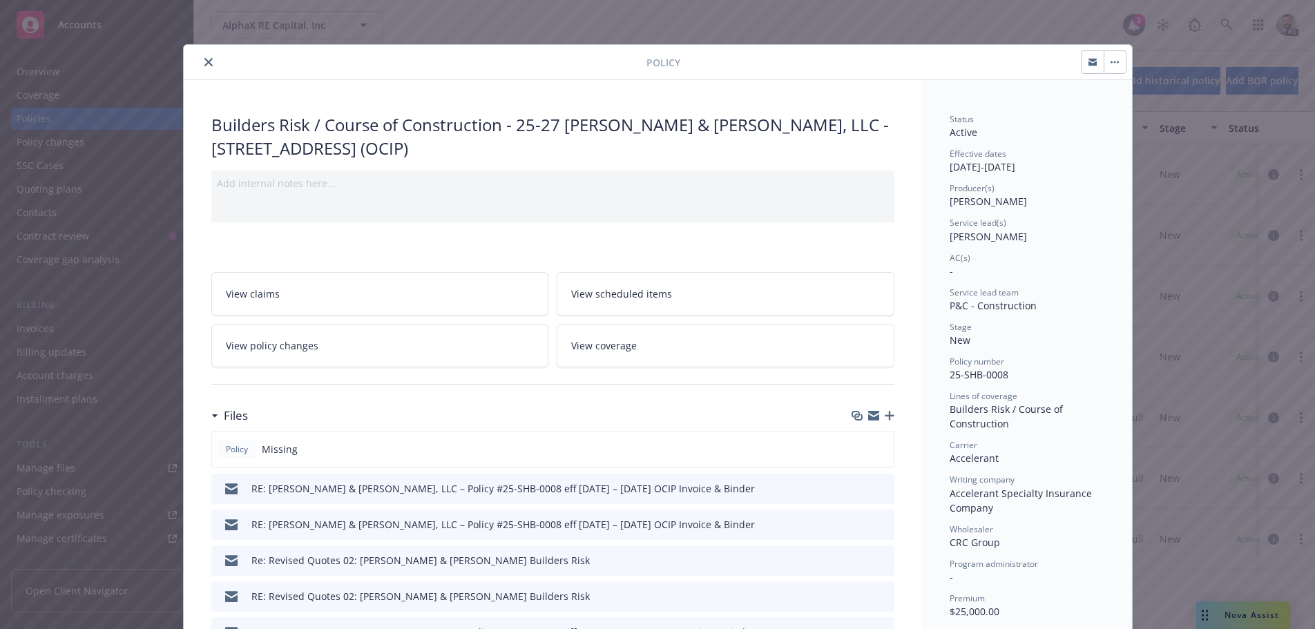 The image size is (1315, 629). Describe the element at coordinates (960, 258) in the screenshot. I see `span: AC(s)` at that location.